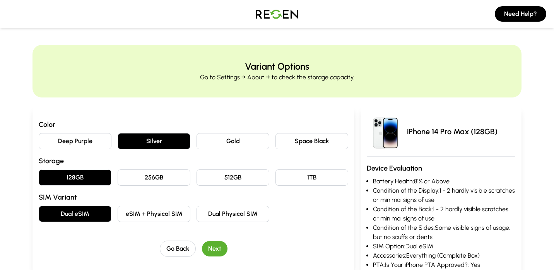 The width and height of the screenshot is (554, 270). Describe the element at coordinates (520, 14) in the screenshot. I see `a: Need Help?` at that location.